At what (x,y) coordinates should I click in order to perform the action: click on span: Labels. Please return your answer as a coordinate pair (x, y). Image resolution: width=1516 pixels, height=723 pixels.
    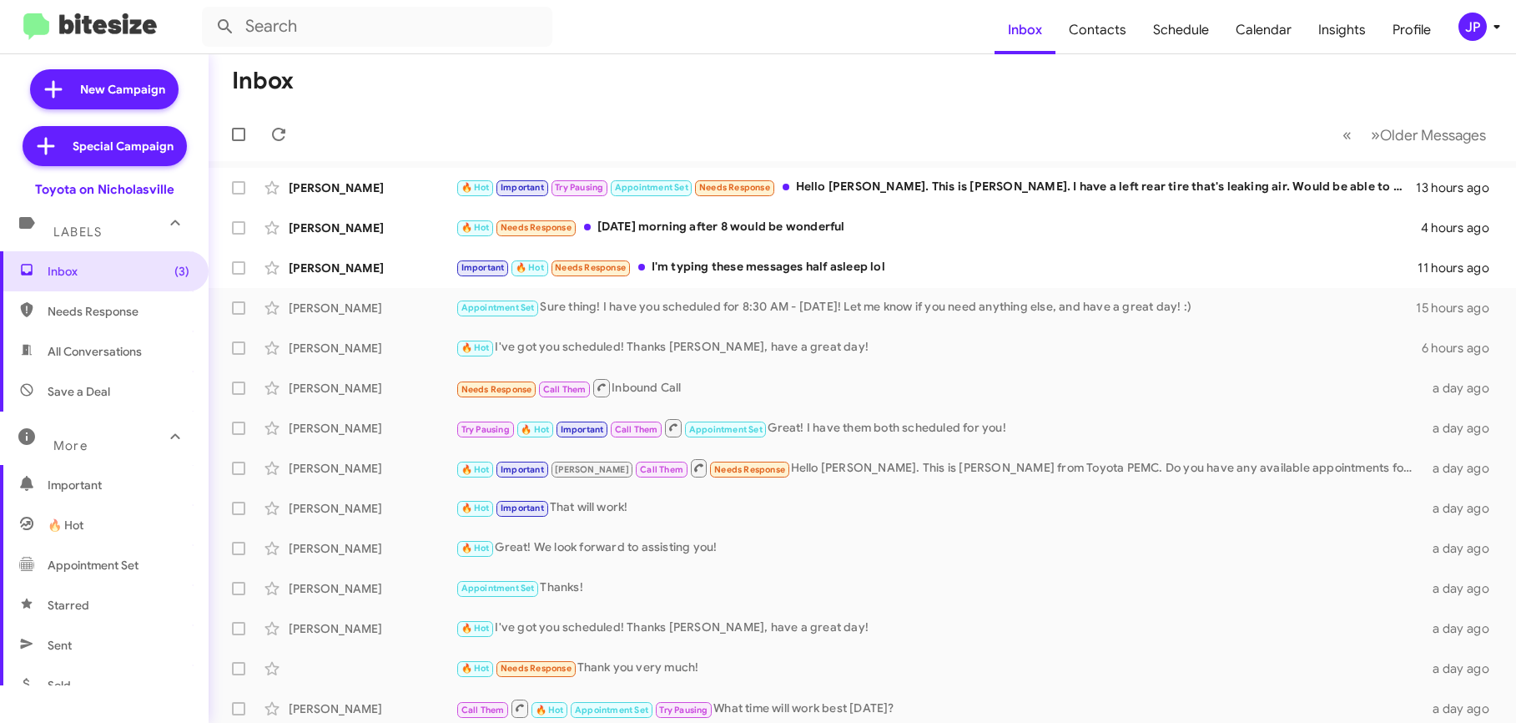
    Looking at the image, I should click on (78, 232).